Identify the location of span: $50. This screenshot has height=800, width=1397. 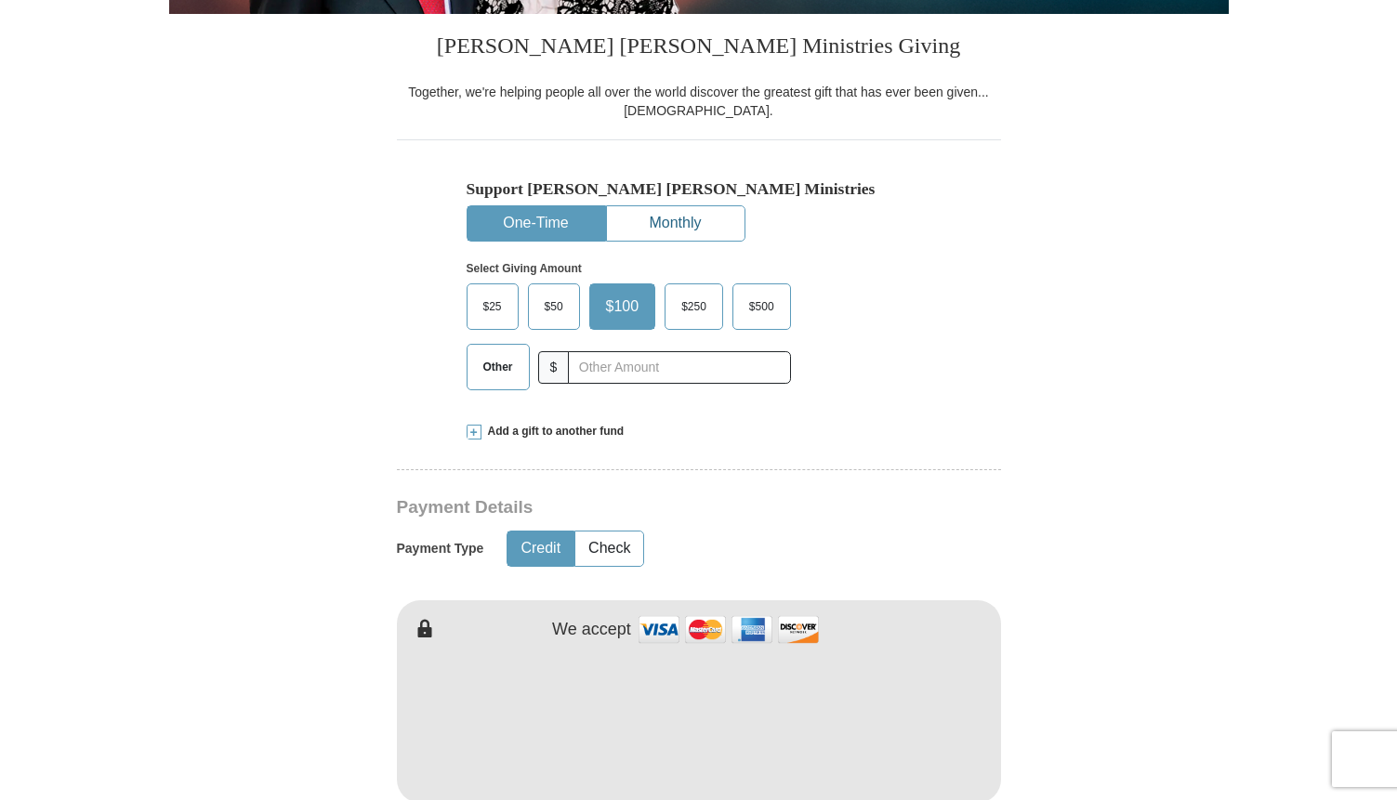
(554, 307).